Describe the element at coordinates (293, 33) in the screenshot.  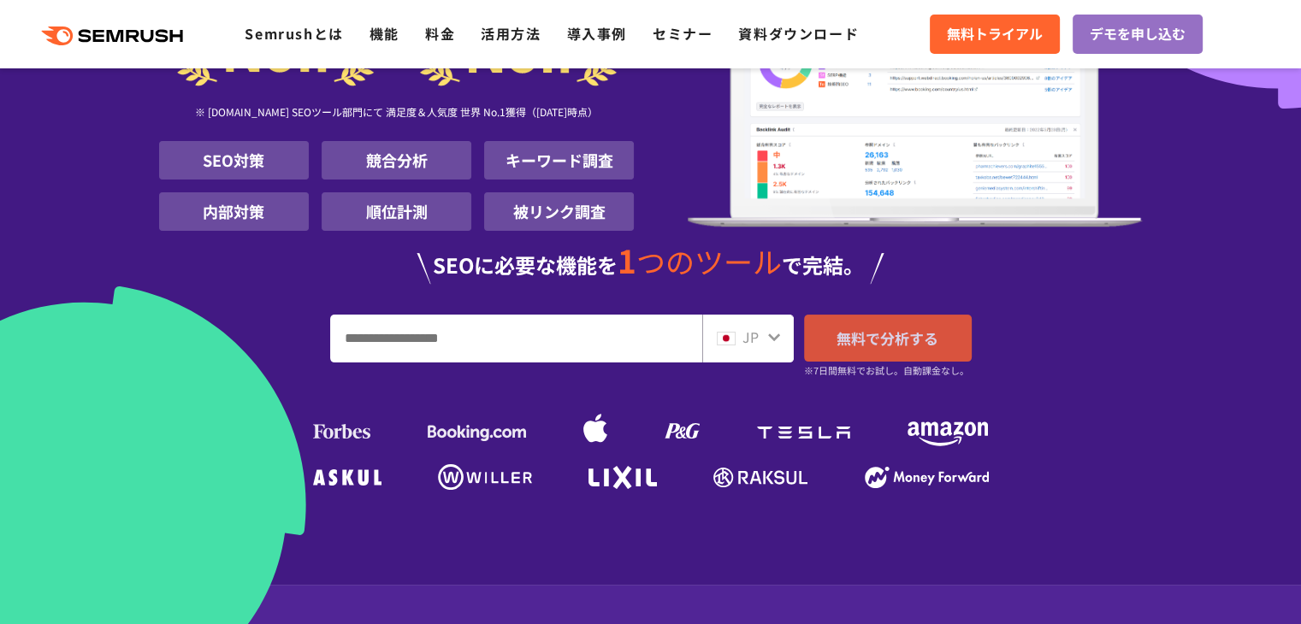
I see `a: Semrushとは` at that location.